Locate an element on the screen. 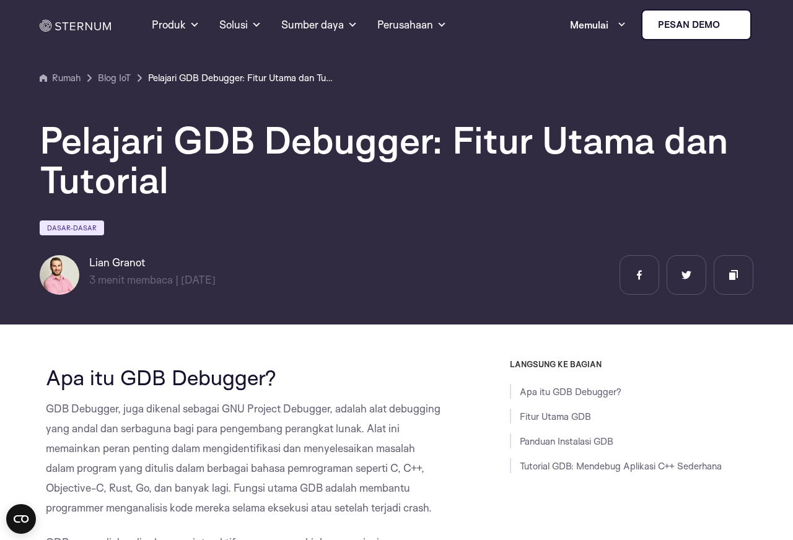  h6: Lian Granot is located at coordinates (152, 263).